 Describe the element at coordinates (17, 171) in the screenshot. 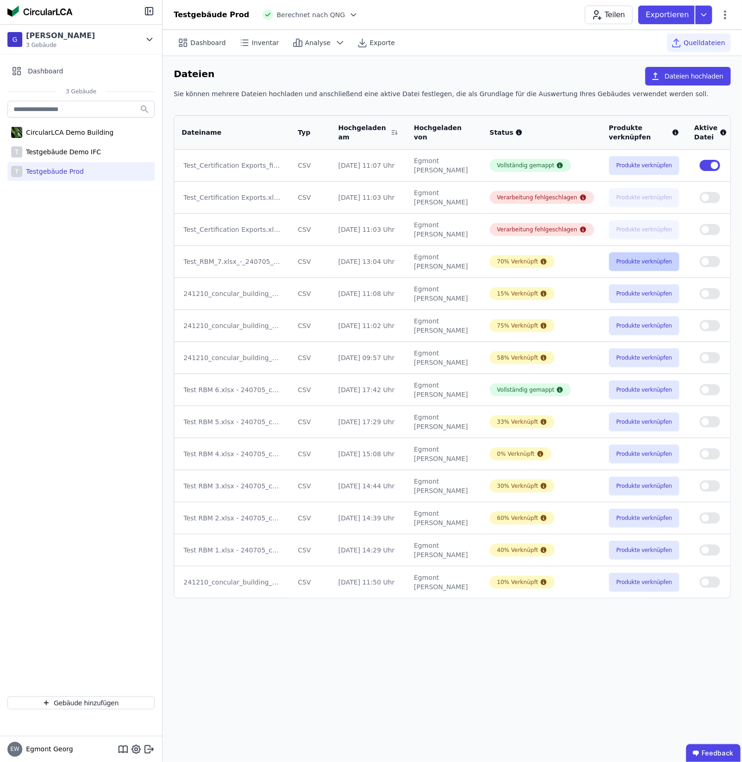

I see `div: T` at that location.